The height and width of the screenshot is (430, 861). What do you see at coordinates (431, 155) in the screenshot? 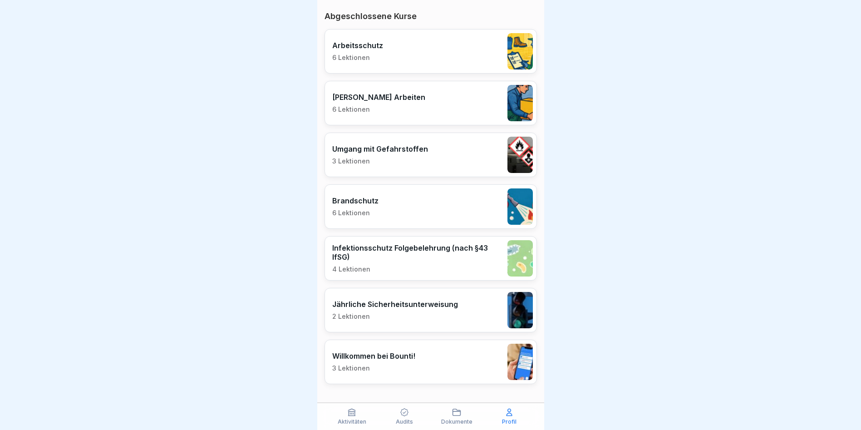
I see `a: Umgang mit Gefahrstoffen3 Lektionen` at bounding box center [431, 155].